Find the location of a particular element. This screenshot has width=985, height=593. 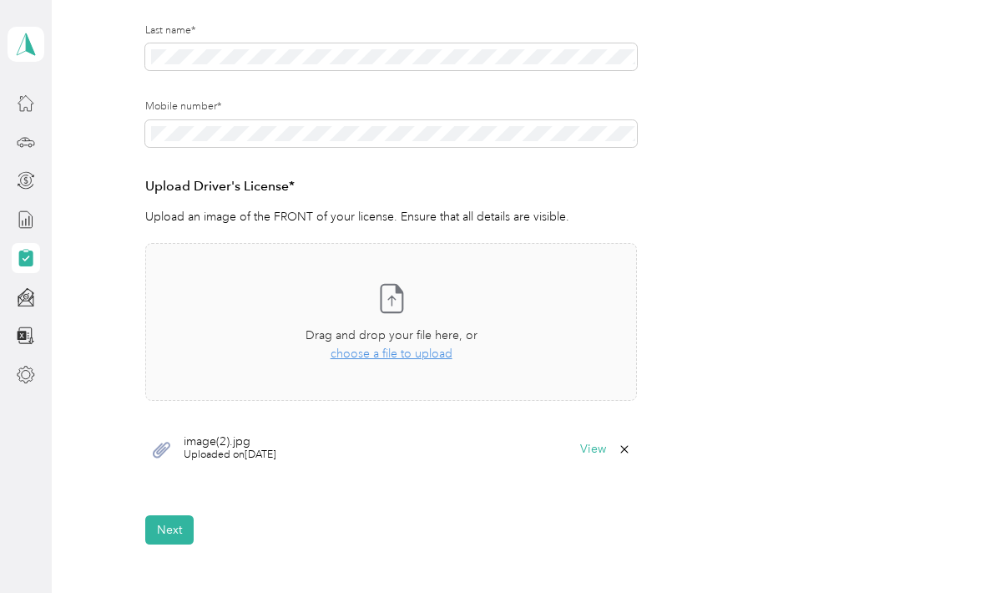

button: View is located at coordinates (593, 449).